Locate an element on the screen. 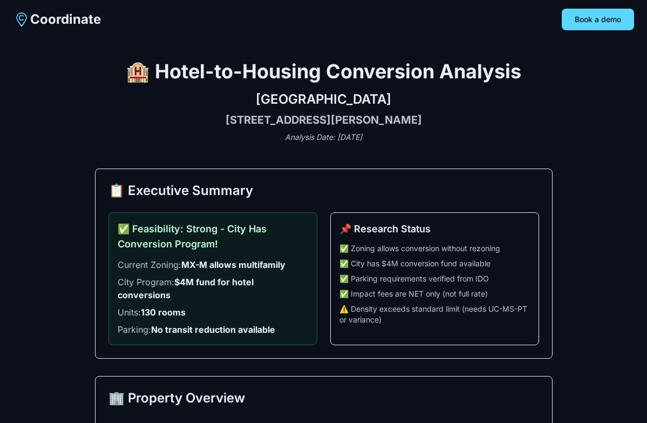 This screenshot has width=647, height=423. h2: 🏢 Property Overview is located at coordinates (324, 398).